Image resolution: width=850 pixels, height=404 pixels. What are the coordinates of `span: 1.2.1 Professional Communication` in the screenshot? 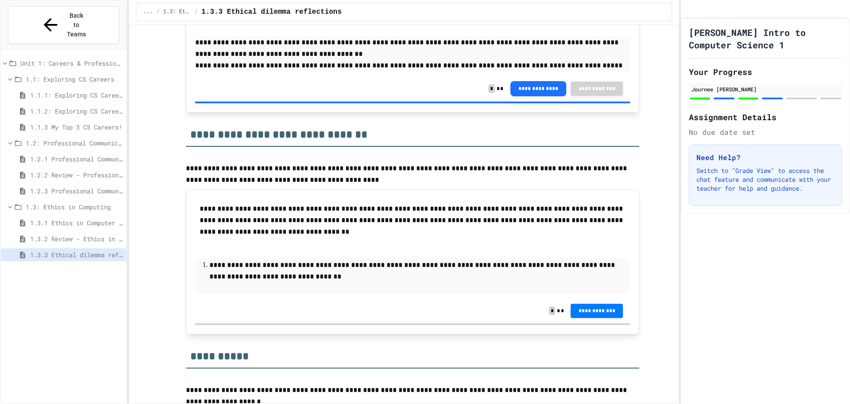 It's located at (76, 159).